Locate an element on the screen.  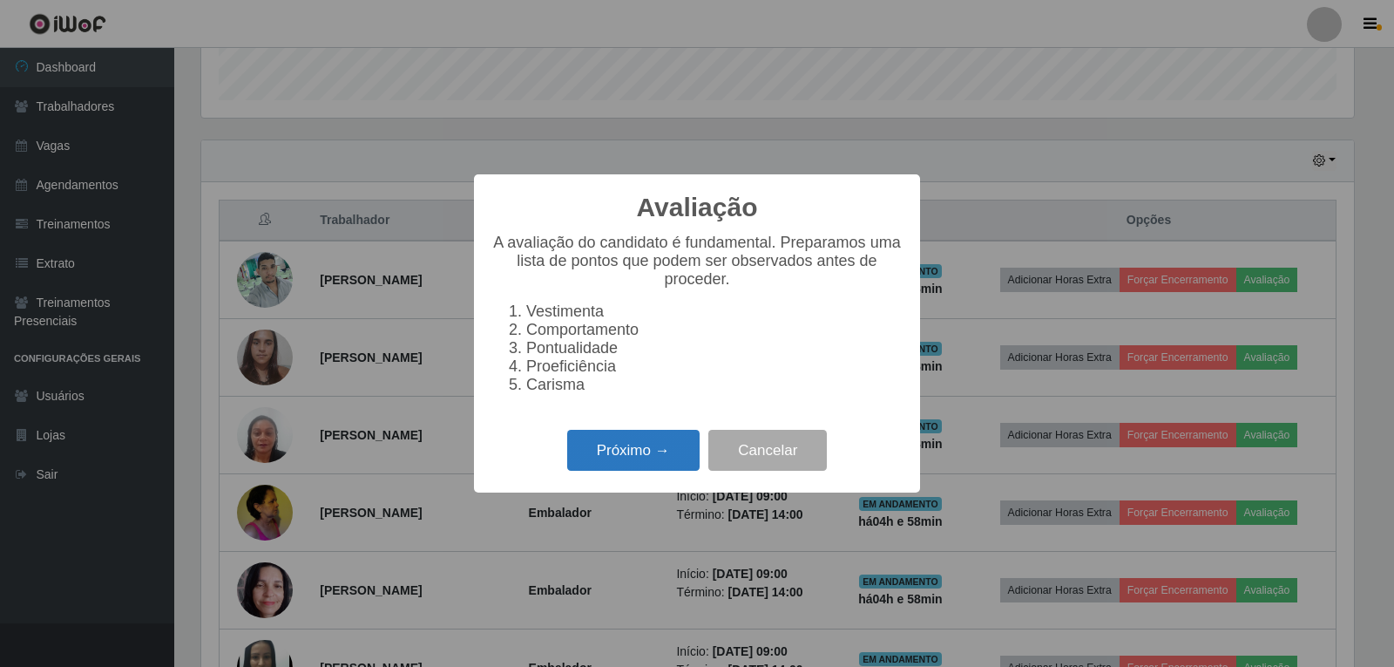
li: Proeficiência is located at coordinates (715, 366).